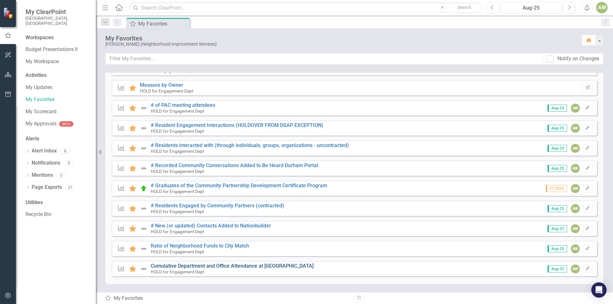 The height and width of the screenshot is (304, 613). What do you see at coordinates (239, 185) in the screenshot?
I see `a: # Graduates of the Community Partnership Development Certificate Program` at bounding box center [239, 185].